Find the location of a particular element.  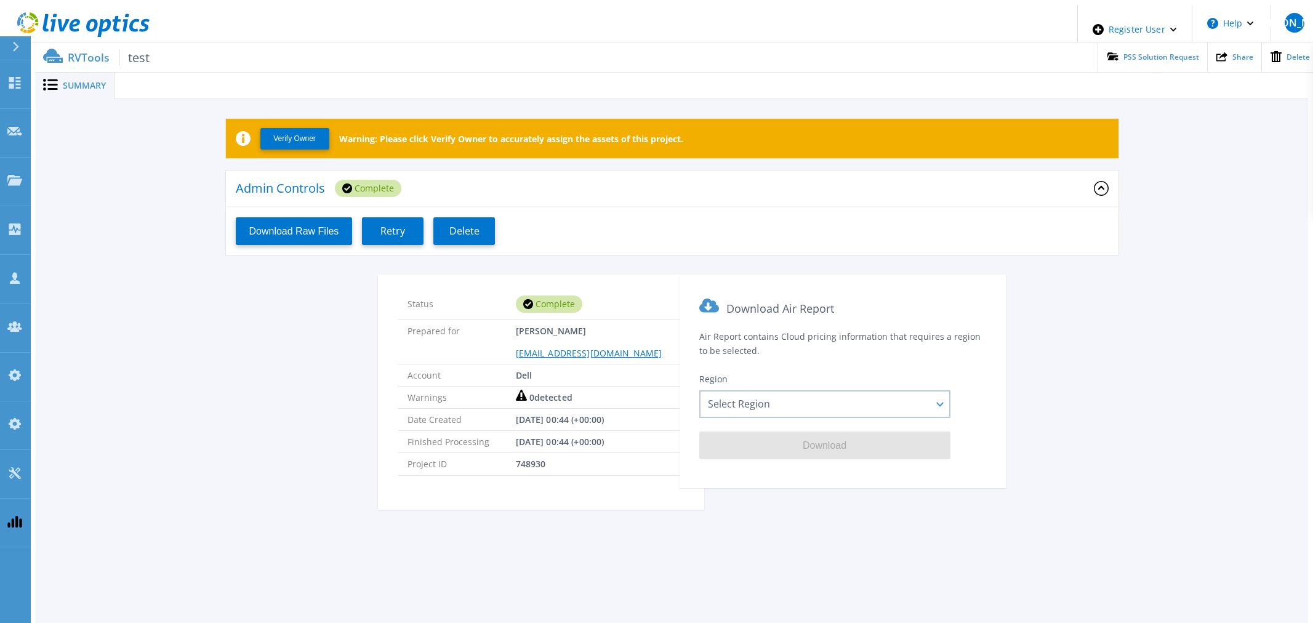

button: Retry is located at coordinates (393, 231).